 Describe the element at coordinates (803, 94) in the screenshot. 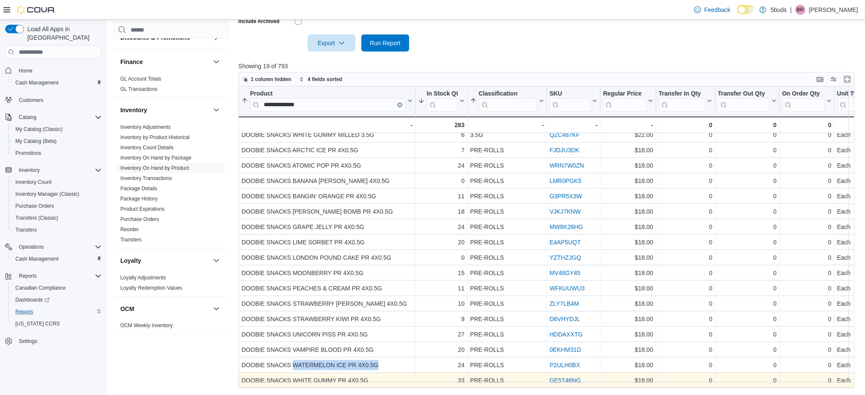

I see `div: On Order Qty` at that location.